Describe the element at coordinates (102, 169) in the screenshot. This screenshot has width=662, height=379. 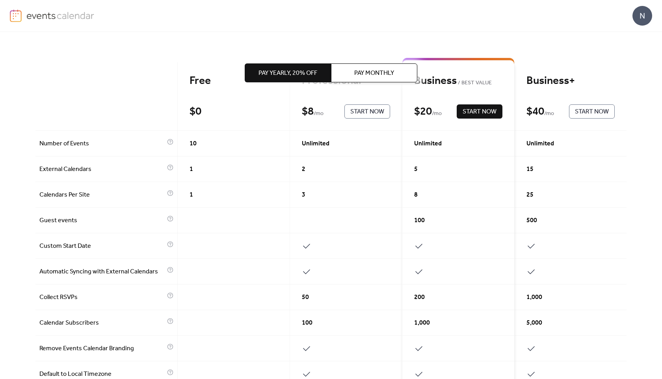
I see `span: External Calendars` at that location.